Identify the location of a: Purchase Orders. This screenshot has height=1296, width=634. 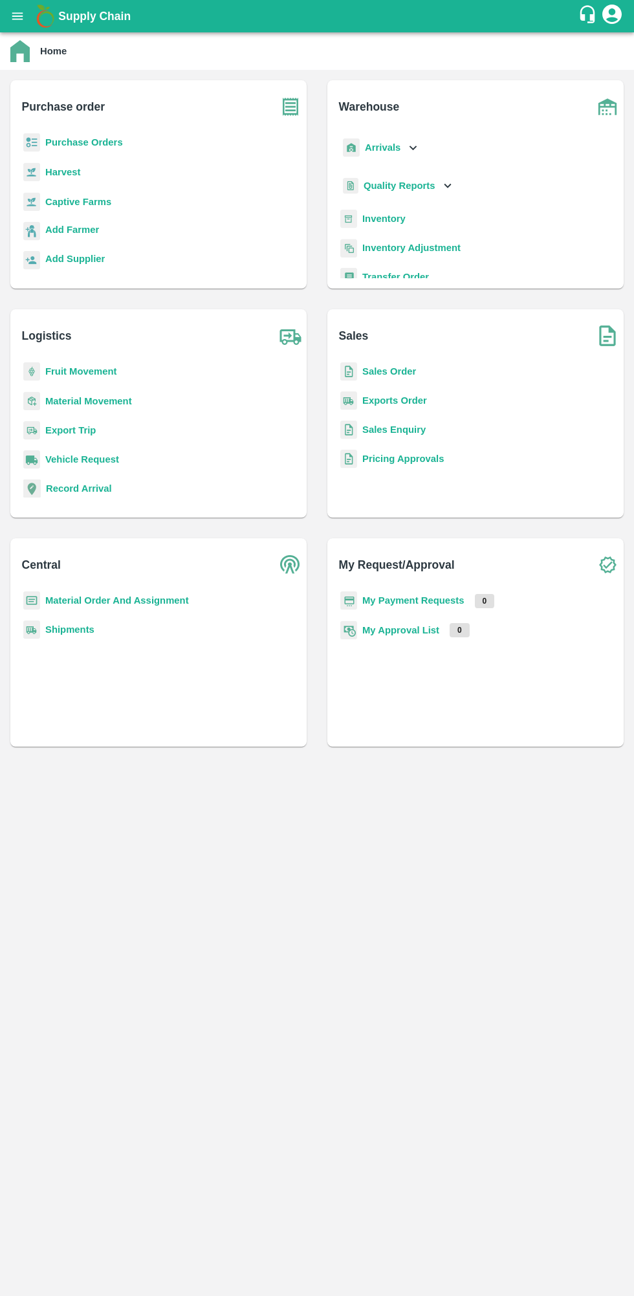
(84, 142).